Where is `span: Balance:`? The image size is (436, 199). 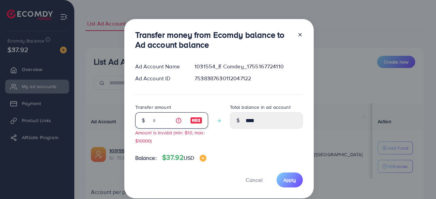
span: Balance: is located at coordinates (146, 158).